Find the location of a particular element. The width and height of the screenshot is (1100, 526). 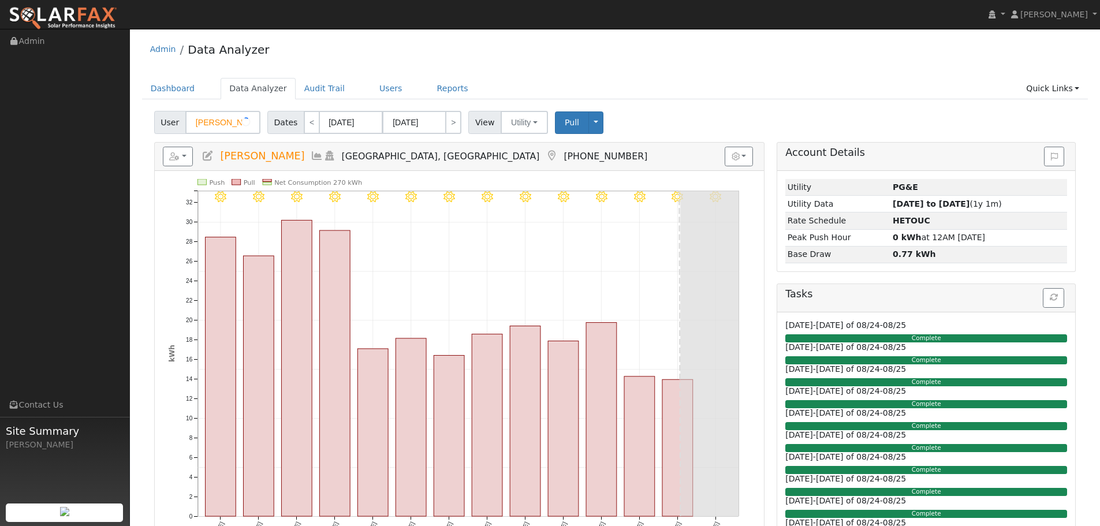

text: 22 is located at coordinates (189, 300).